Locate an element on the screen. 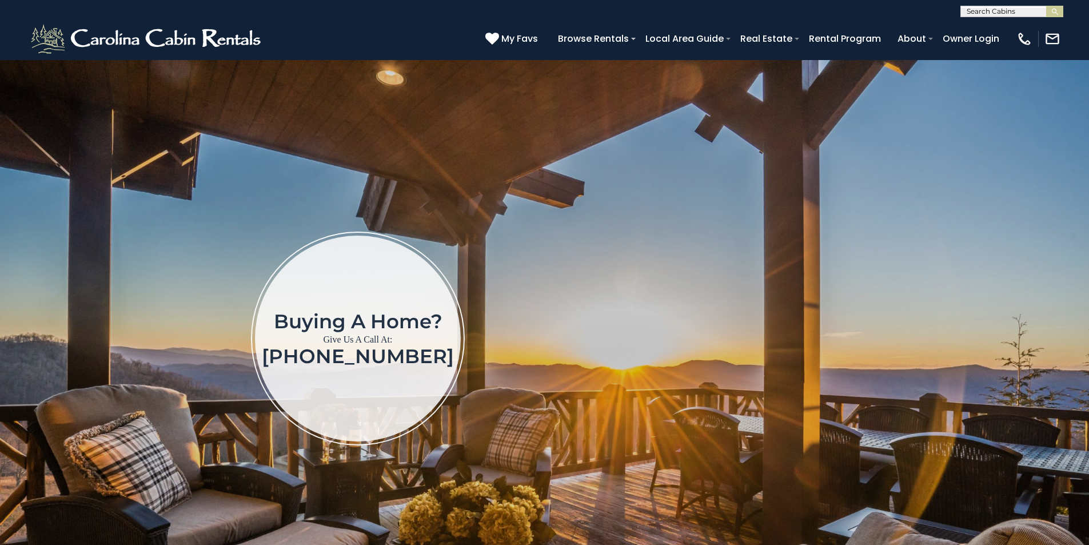 This screenshot has width=1089, height=545. a: About is located at coordinates (912, 38).